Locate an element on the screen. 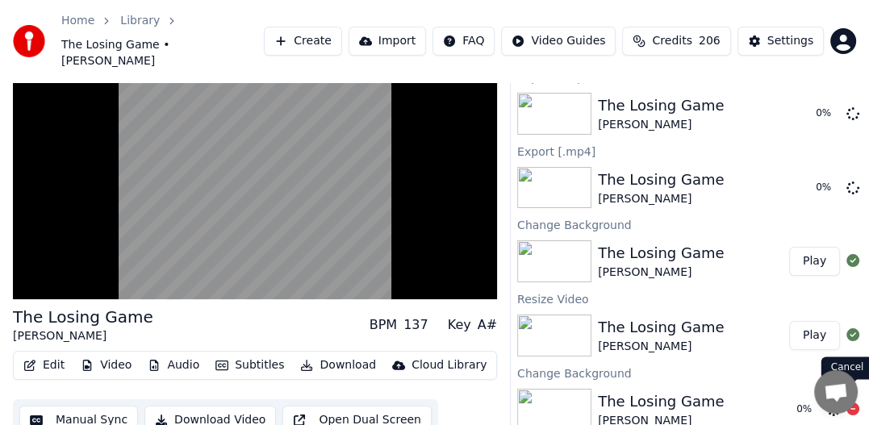 This screenshot has width=869, height=425. button: Edit is located at coordinates (44, 366).